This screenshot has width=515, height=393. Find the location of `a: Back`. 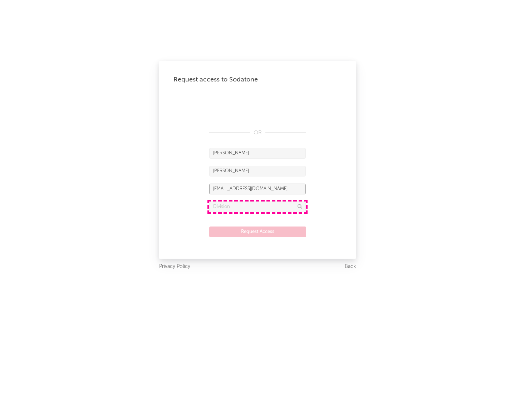

a: Back is located at coordinates (350, 267).